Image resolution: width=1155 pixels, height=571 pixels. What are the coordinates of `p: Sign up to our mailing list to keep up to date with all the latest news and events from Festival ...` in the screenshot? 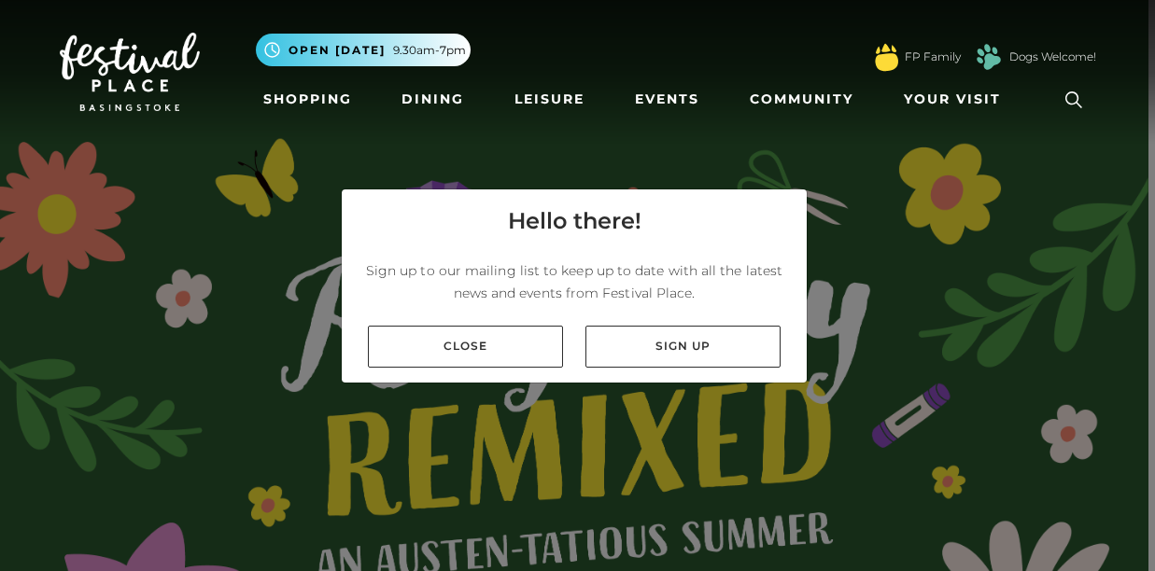 It's located at (574, 282).